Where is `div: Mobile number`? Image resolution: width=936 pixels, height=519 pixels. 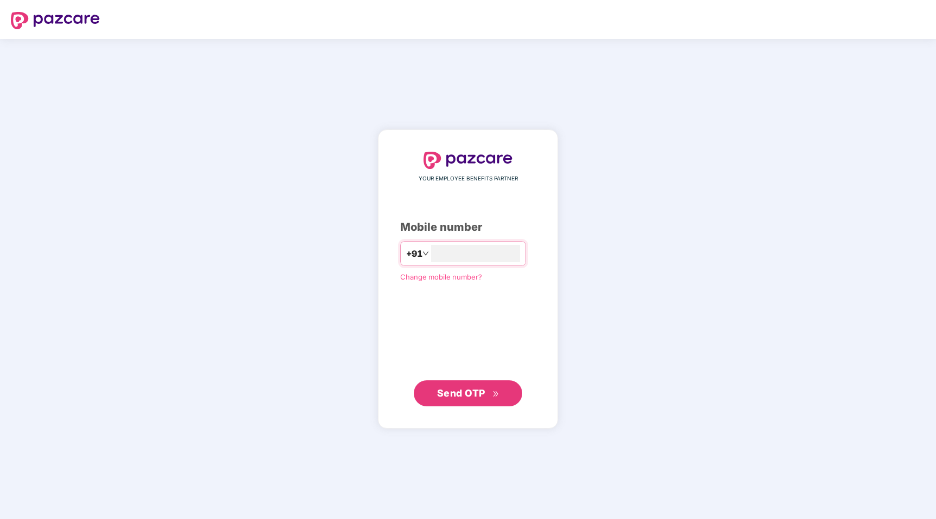 div: Mobile number is located at coordinates (468, 227).